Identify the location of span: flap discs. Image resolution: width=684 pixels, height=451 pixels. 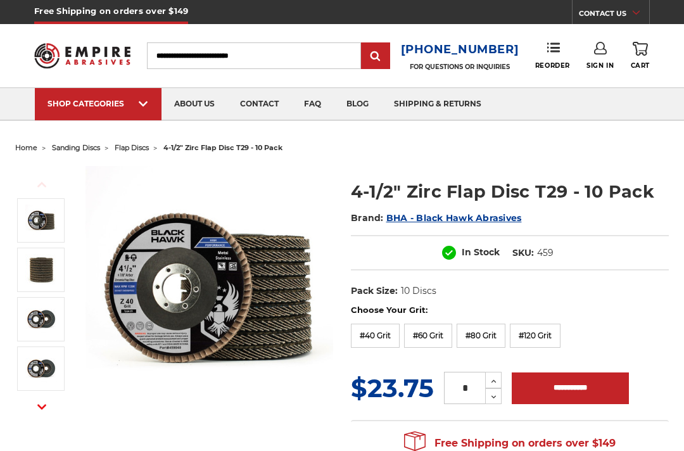
(132, 147).